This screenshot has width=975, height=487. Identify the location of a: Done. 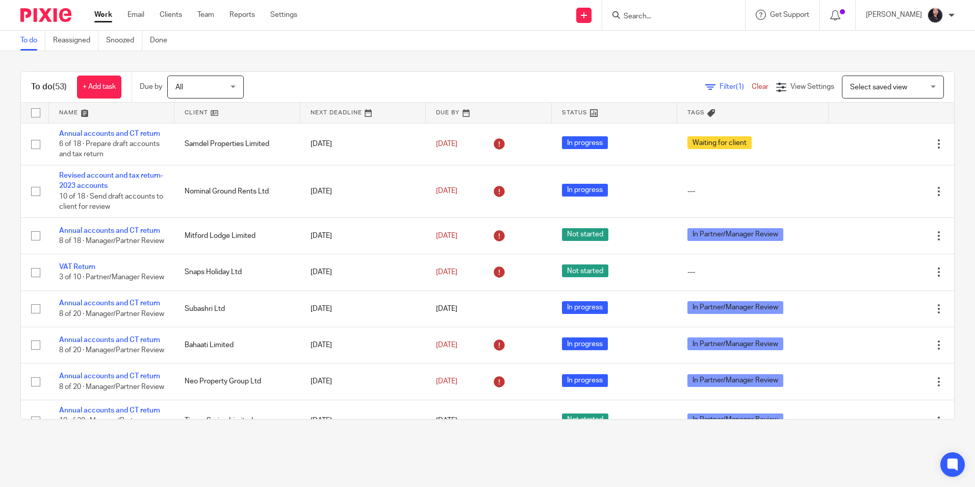
(162, 40).